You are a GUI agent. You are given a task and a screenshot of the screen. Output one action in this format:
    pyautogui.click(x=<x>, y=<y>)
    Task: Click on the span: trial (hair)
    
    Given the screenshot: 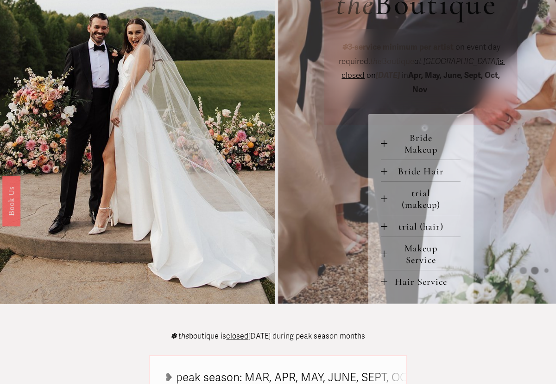 What is the action you would take?
    pyautogui.click(x=424, y=226)
    